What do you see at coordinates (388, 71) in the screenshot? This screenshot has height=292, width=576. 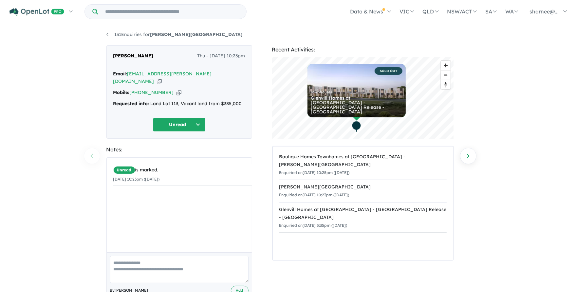 I see `span: SOLD OUT` at bounding box center [388, 71].